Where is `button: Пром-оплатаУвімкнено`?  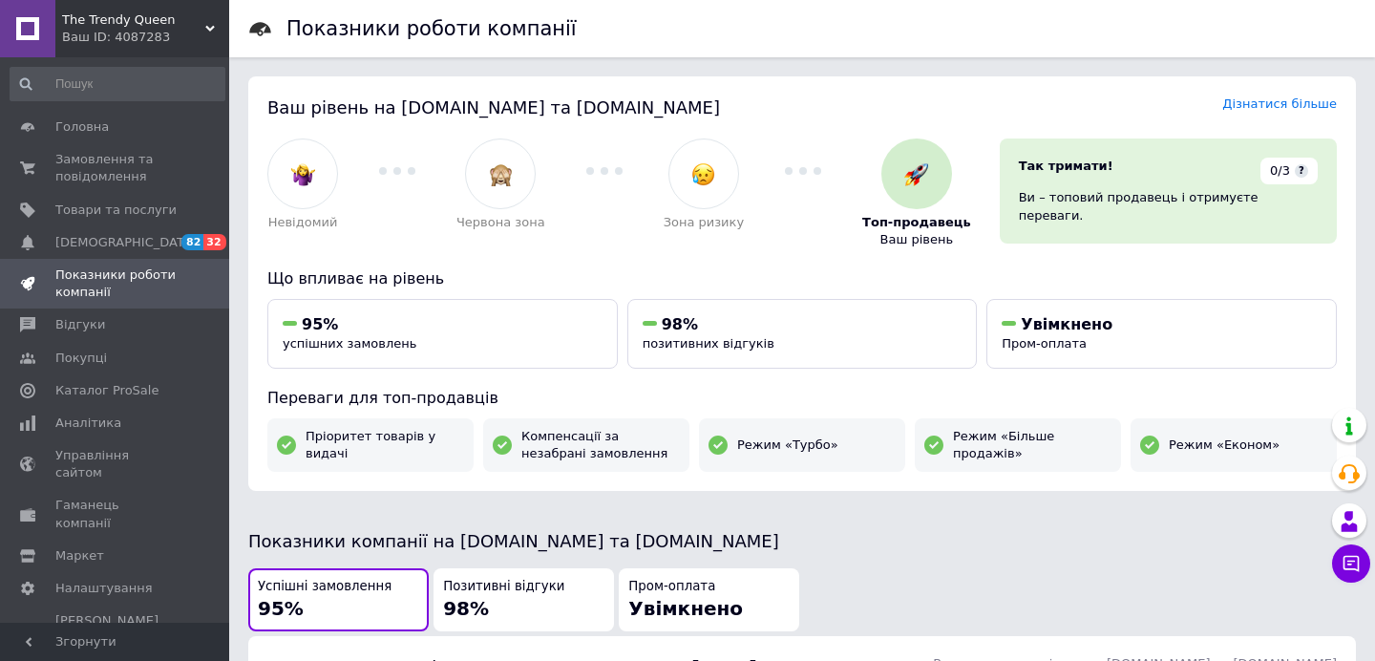
button: Пром-оплатаУвімкнено is located at coordinates (709, 600).